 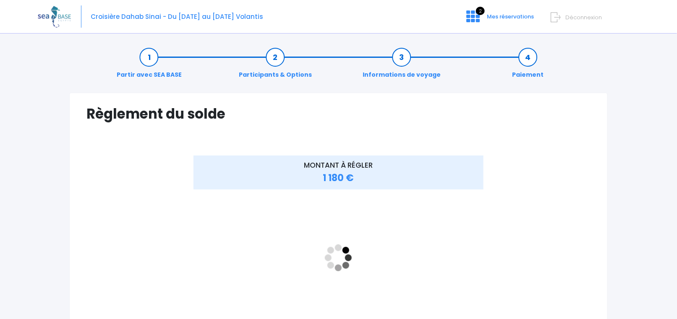 What do you see at coordinates (338, 165) in the screenshot?
I see `span: MONTANT À RÉGLER` at bounding box center [338, 165].